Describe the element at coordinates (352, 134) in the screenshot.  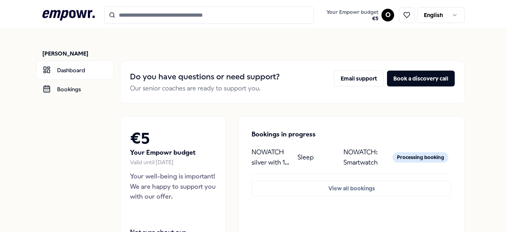
I see `p: Bookings in progress` at that location.